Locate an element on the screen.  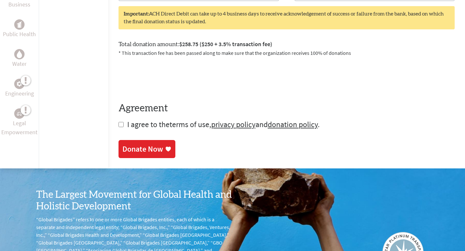
p: Public Health is located at coordinates (19, 34).